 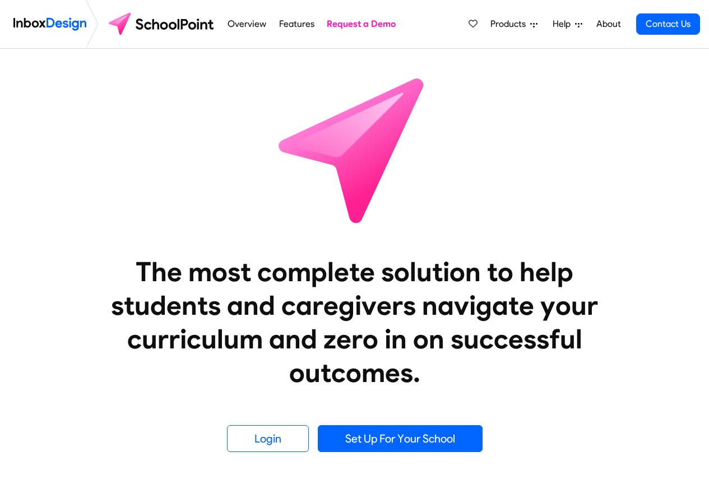 I want to click on a: Contact Us, so click(x=668, y=24).